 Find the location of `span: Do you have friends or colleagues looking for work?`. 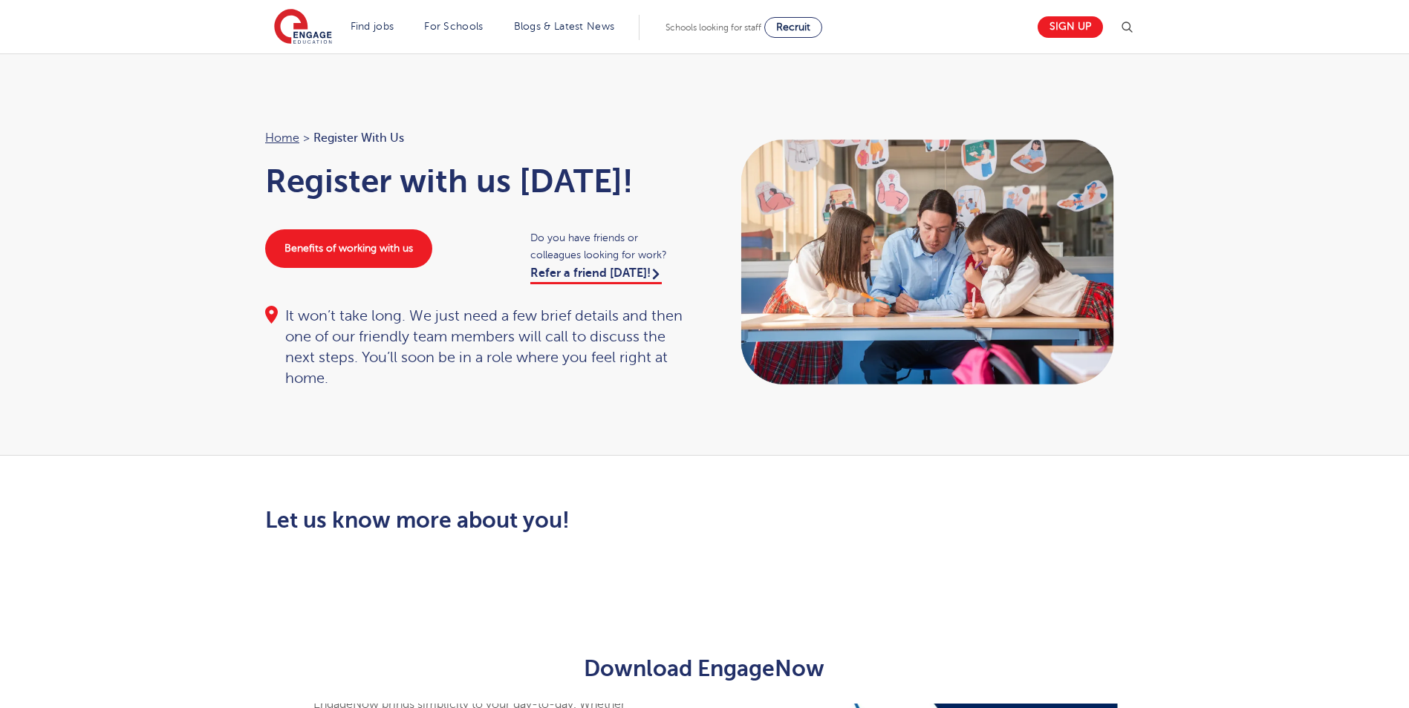

span: Do you have friends or colleagues looking for work? is located at coordinates (610, 247).